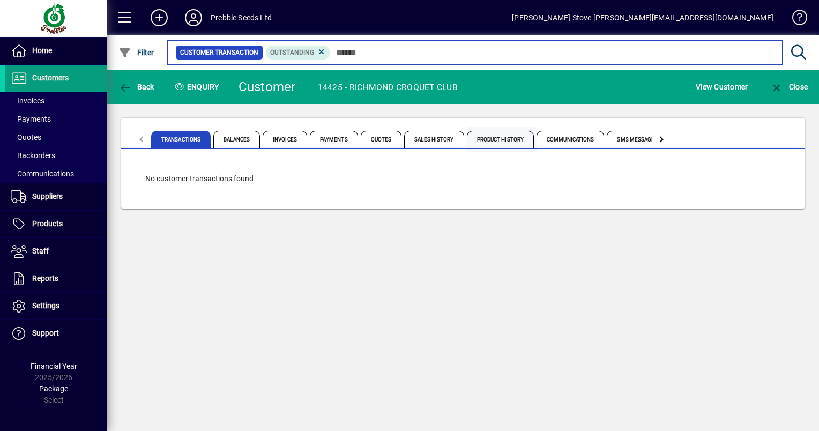  Describe the element at coordinates (137, 87) in the screenshot. I see `app-page-header-button: Back` at that location.